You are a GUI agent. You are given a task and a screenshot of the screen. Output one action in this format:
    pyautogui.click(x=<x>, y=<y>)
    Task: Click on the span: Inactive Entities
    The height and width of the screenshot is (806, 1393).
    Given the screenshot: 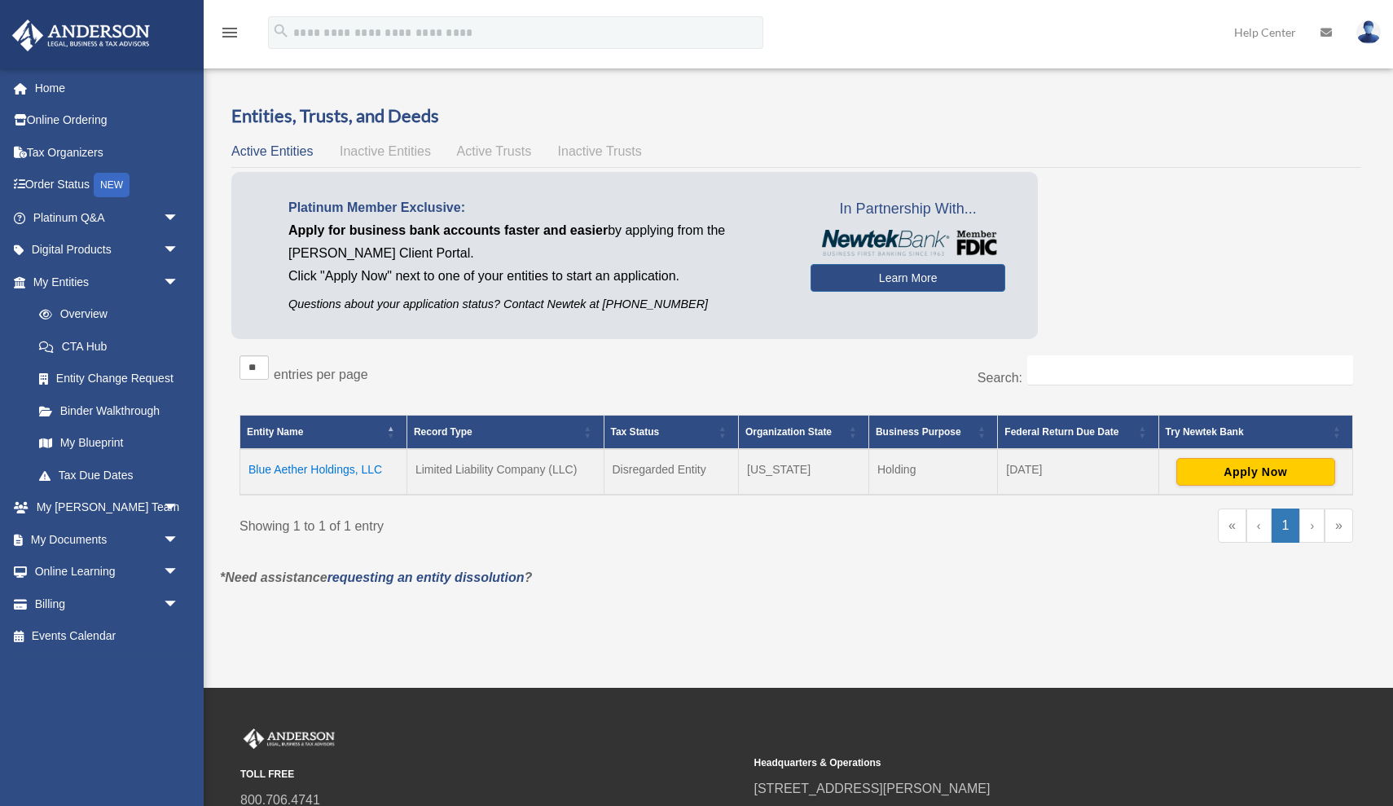 What is the action you would take?
    pyautogui.click(x=385, y=151)
    